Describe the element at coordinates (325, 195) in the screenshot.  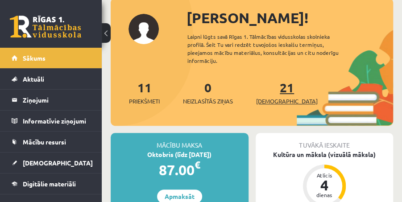
I see `div: dienas` at that location.